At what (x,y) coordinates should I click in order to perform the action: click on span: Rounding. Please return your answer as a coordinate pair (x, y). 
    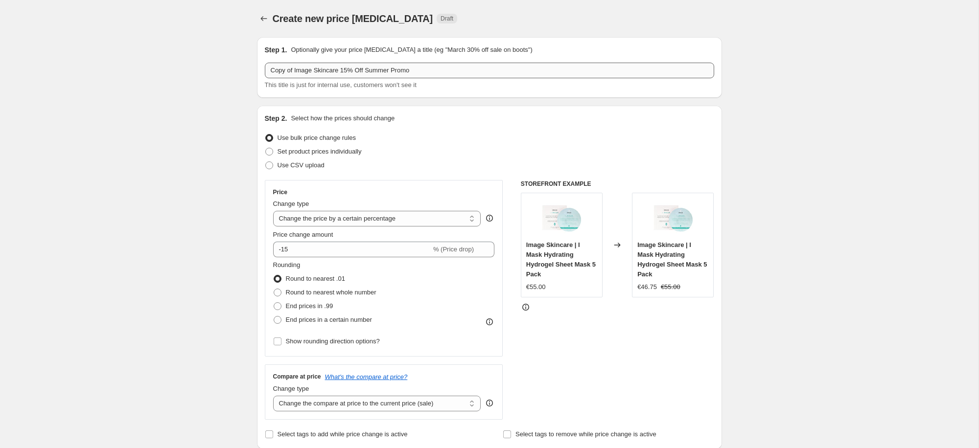
    Looking at the image, I should click on (287, 265).